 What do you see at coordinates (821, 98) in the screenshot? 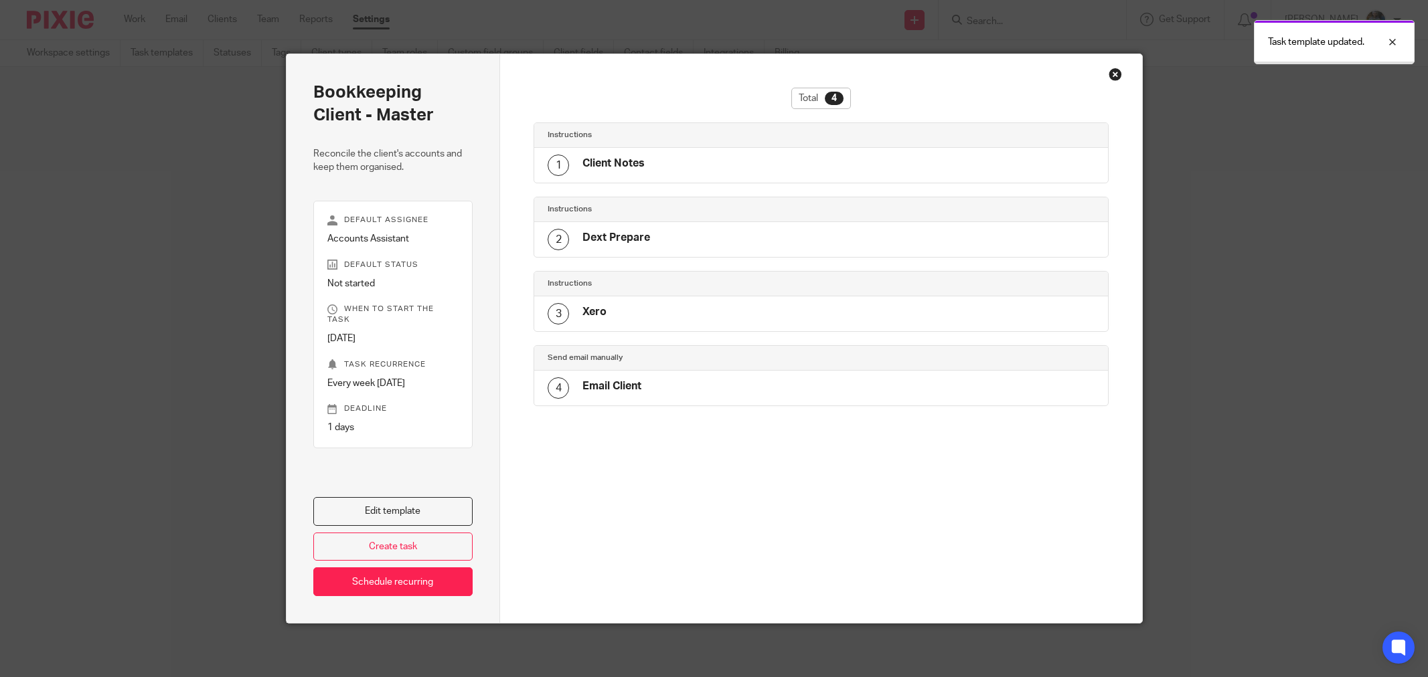
I see `div: Total` at bounding box center [821, 98].